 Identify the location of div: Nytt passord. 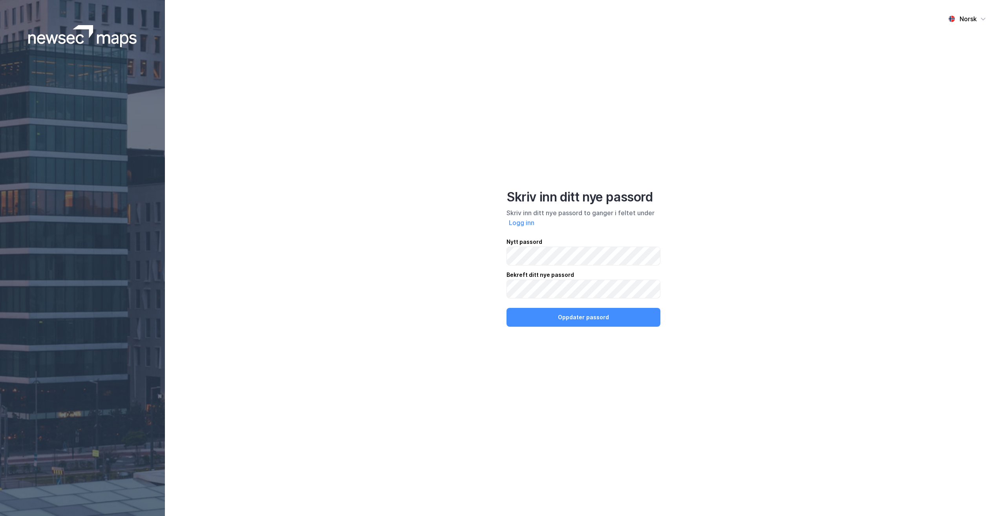
(583, 242).